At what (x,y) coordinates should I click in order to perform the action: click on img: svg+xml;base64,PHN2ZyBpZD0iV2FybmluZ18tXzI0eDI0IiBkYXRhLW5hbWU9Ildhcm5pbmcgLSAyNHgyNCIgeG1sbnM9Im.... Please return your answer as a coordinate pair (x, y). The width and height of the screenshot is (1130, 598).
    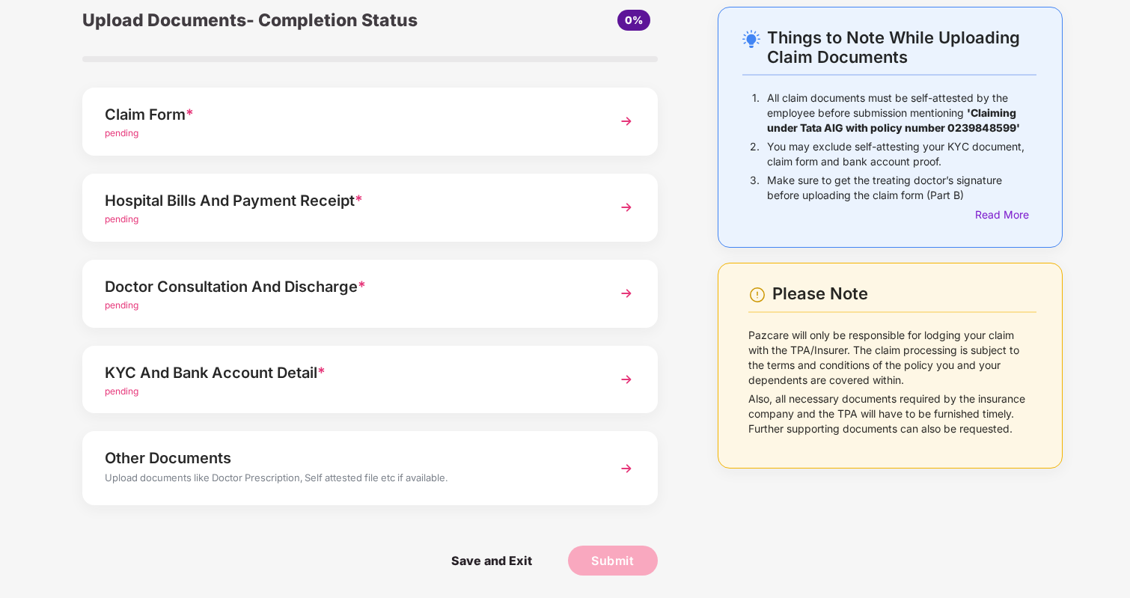
    Looking at the image, I should click on (757, 295).